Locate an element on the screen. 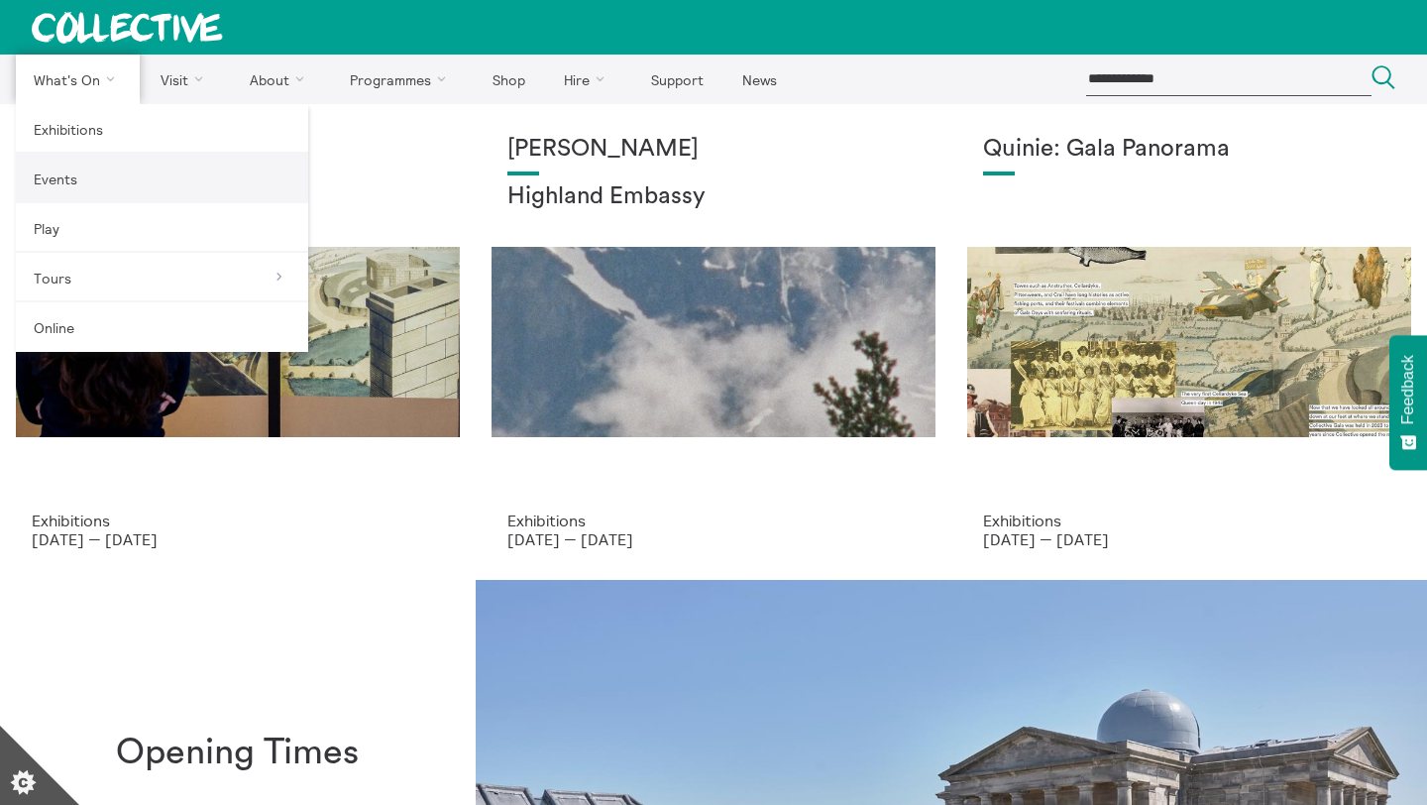 Image resolution: width=1427 pixels, height=805 pixels. a: Programmes is located at coordinates (402, 79).